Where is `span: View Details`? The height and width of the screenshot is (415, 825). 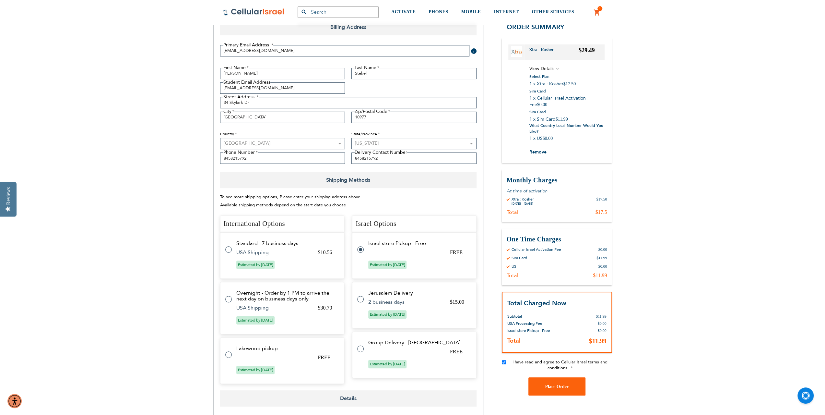 span: View Details is located at coordinates (542, 68).